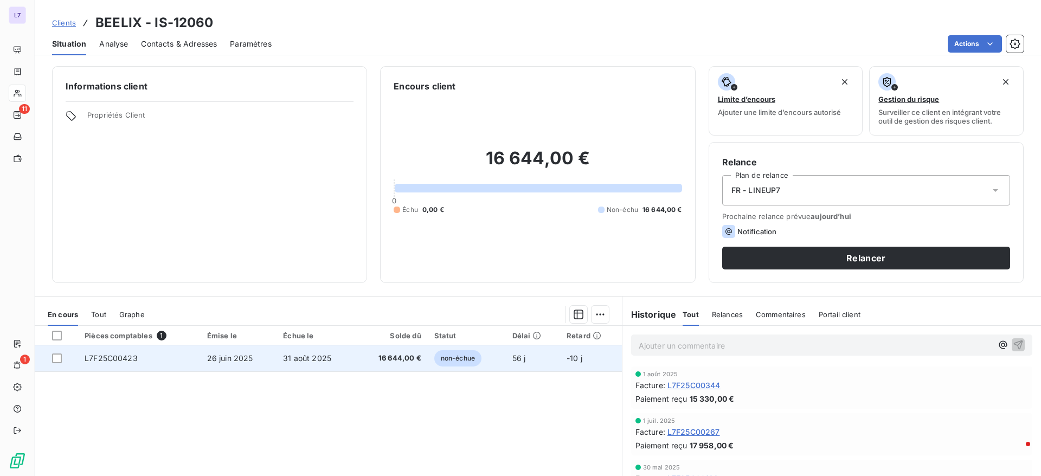  Describe the element at coordinates (533, 336) in the screenshot. I see `div: Délai` at that location.